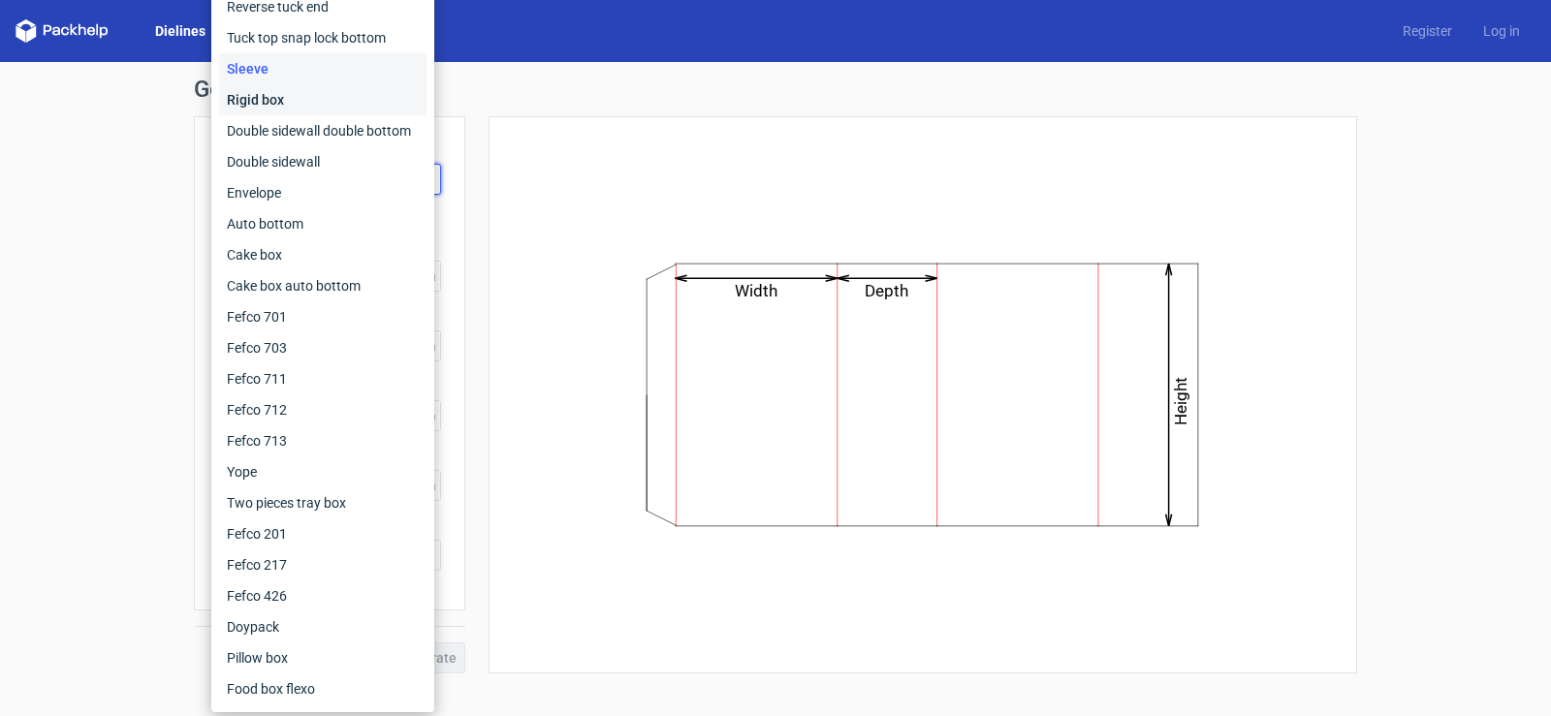 The image size is (1551, 716). What do you see at coordinates (323, 689) in the screenshot?
I see `div: Food box flexo` at bounding box center [323, 689].